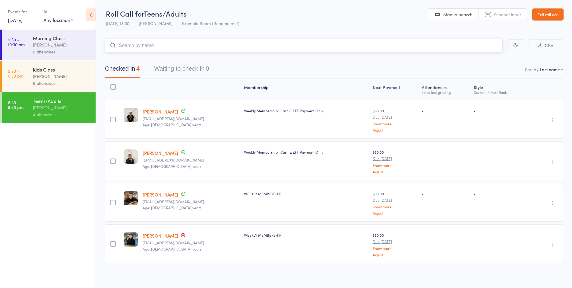 Image resolution: width=572 pixels, height=288 pixels. What do you see at coordinates (62, 83) in the screenshot?
I see `div: 6 attendees` at bounding box center [62, 83].